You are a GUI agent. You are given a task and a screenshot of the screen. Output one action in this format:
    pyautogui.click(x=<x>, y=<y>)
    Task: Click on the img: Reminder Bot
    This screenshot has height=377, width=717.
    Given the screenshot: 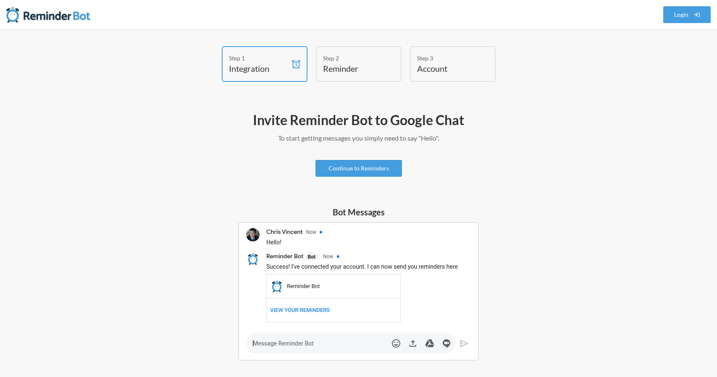 What is the action you would take?
    pyautogui.click(x=48, y=15)
    